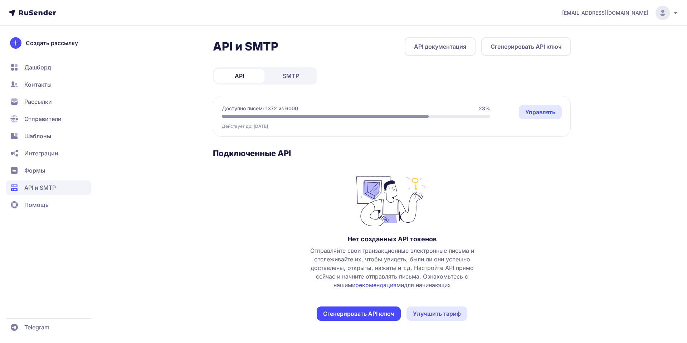 Image resolution: width=687 pixels, height=343 pixels. What do you see at coordinates (392, 153) in the screenshot?
I see `h3: Подключенные API` at bounding box center [392, 153].